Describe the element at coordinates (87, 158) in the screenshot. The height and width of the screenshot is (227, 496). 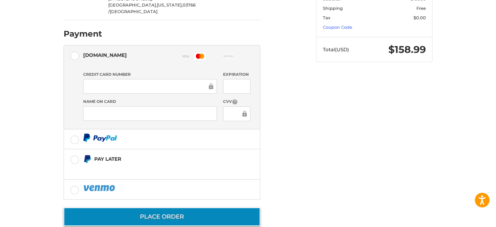
I see `img: Pay Later icon` at that location.